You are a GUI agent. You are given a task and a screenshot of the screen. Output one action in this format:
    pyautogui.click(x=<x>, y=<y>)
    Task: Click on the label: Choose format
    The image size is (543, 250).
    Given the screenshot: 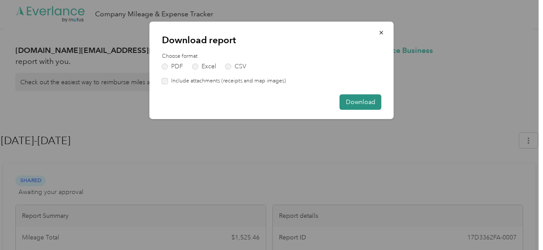 What is the action you would take?
    pyautogui.click(x=272, y=56)
    